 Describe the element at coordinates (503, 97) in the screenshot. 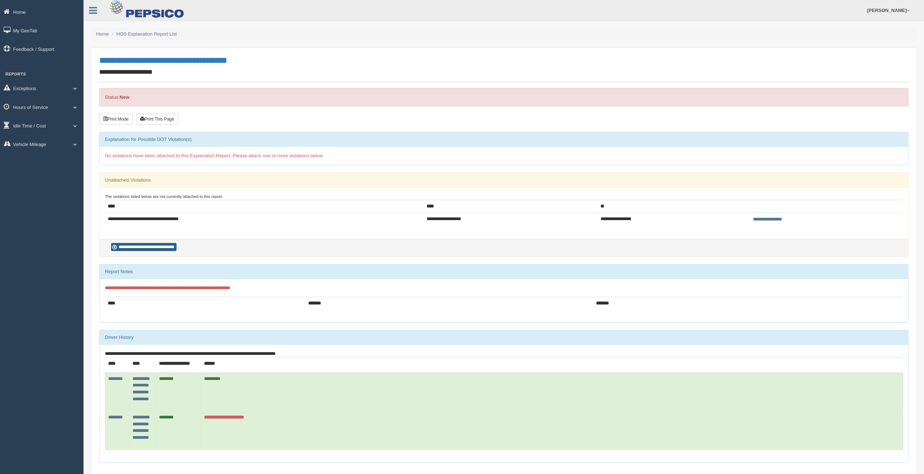

I see `div: Status:` at that location.